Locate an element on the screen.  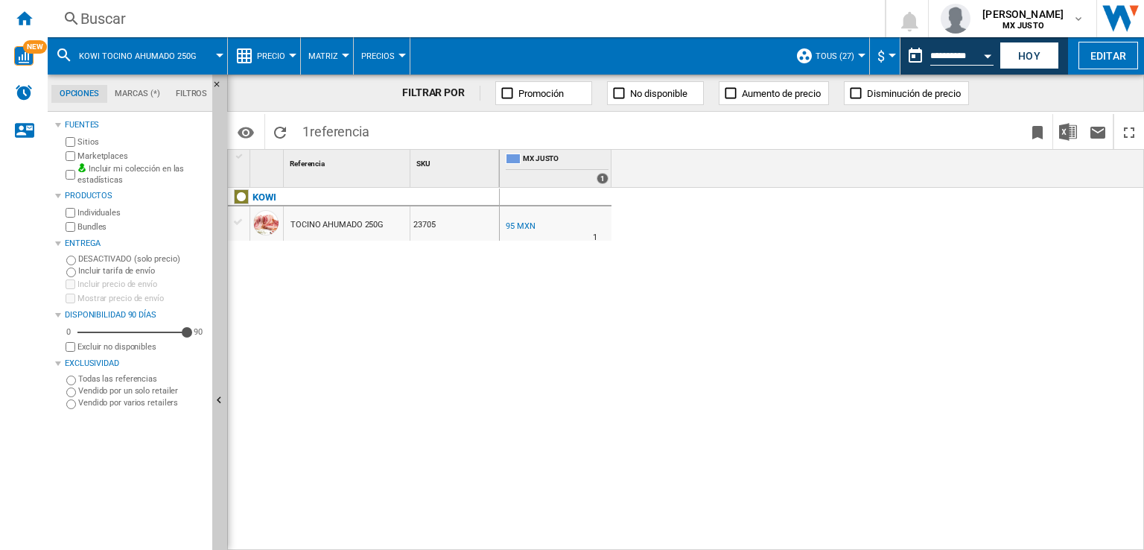
div: Precio is located at coordinates (264, 56).